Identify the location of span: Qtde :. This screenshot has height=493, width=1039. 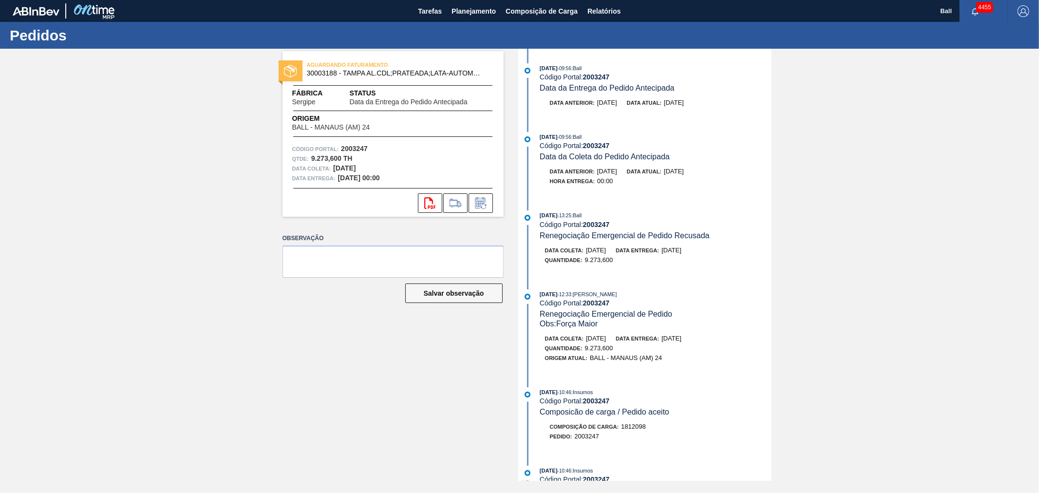
(301, 159).